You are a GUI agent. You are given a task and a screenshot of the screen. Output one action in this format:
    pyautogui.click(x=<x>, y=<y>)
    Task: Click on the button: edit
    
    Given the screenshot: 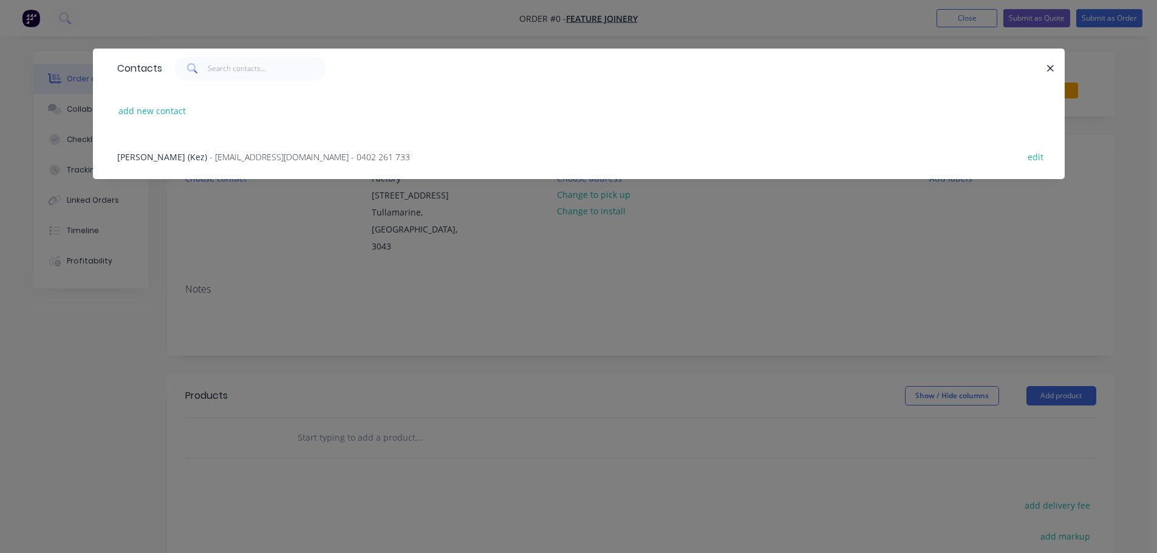 What is the action you would take?
    pyautogui.click(x=1036, y=156)
    